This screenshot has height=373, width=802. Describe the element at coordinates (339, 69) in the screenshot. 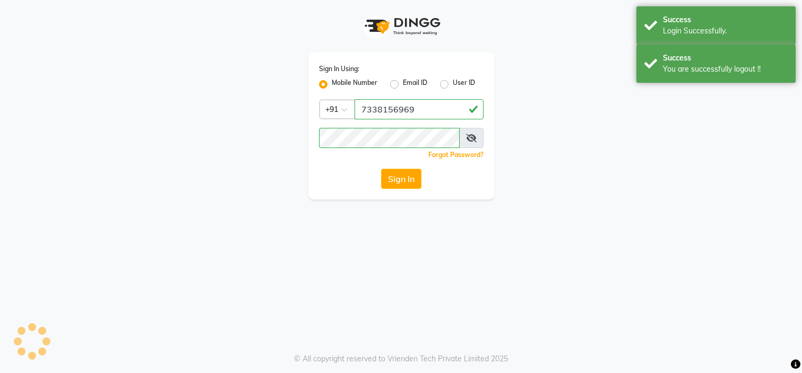

I see `label: Sign In Using:` at that location.